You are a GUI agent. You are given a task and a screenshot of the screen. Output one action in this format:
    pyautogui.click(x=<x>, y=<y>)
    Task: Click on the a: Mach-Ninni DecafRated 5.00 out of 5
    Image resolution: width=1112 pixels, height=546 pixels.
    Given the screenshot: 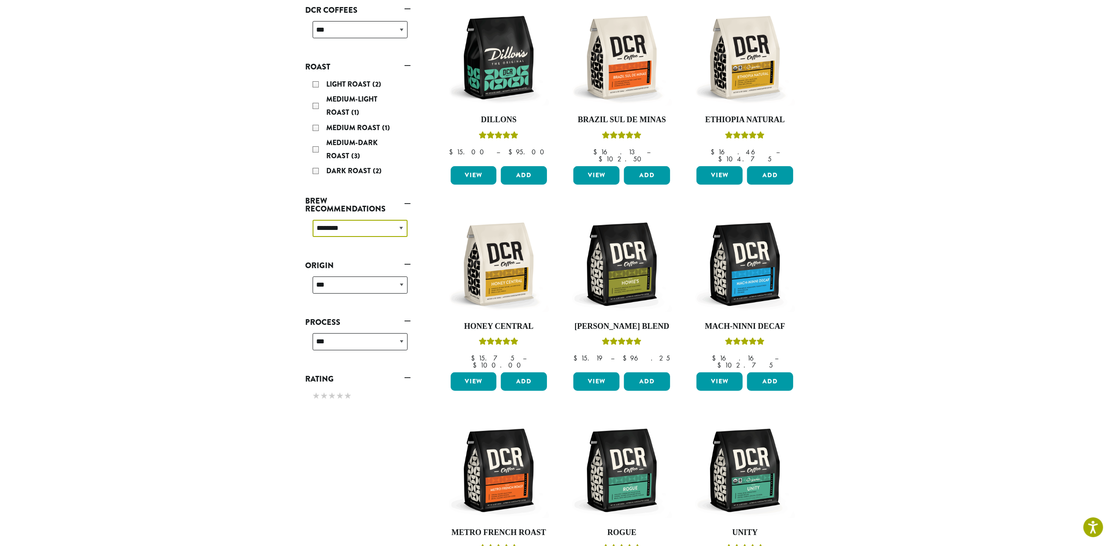 What is the action you would take?
    pyautogui.click(x=745, y=291)
    